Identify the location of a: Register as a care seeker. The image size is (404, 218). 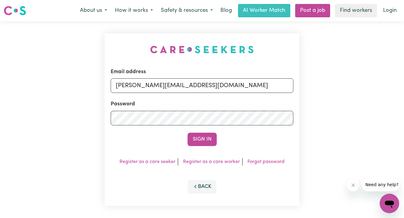
(147, 162).